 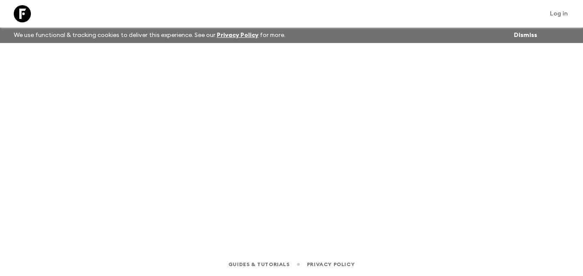 I want to click on a: Log in, so click(x=559, y=14).